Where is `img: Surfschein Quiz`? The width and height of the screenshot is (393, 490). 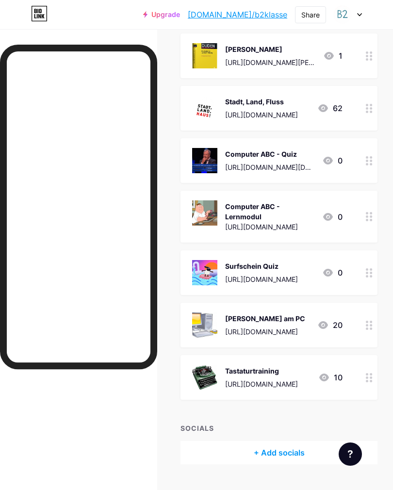
img: Surfschein Quiz is located at coordinates (205, 272).